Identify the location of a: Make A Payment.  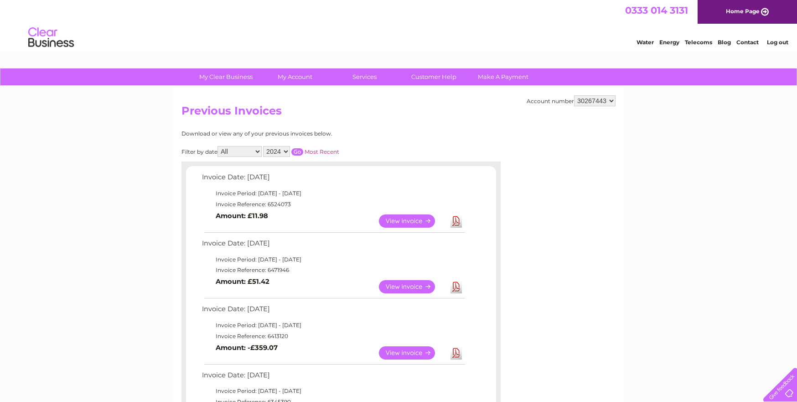
(503, 77).